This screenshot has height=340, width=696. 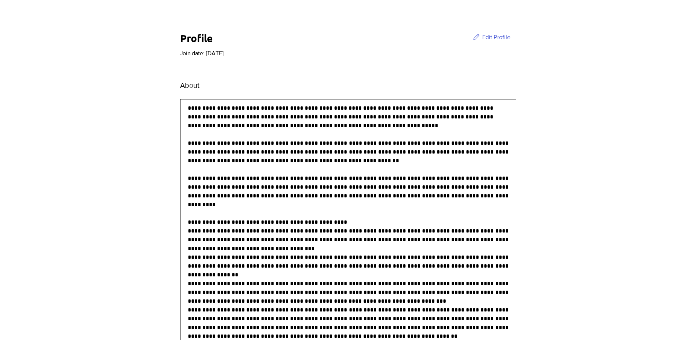 What do you see at coordinates (496, 37) in the screenshot?
I see `div: Edit Profile` at bounding box center [496, 37].